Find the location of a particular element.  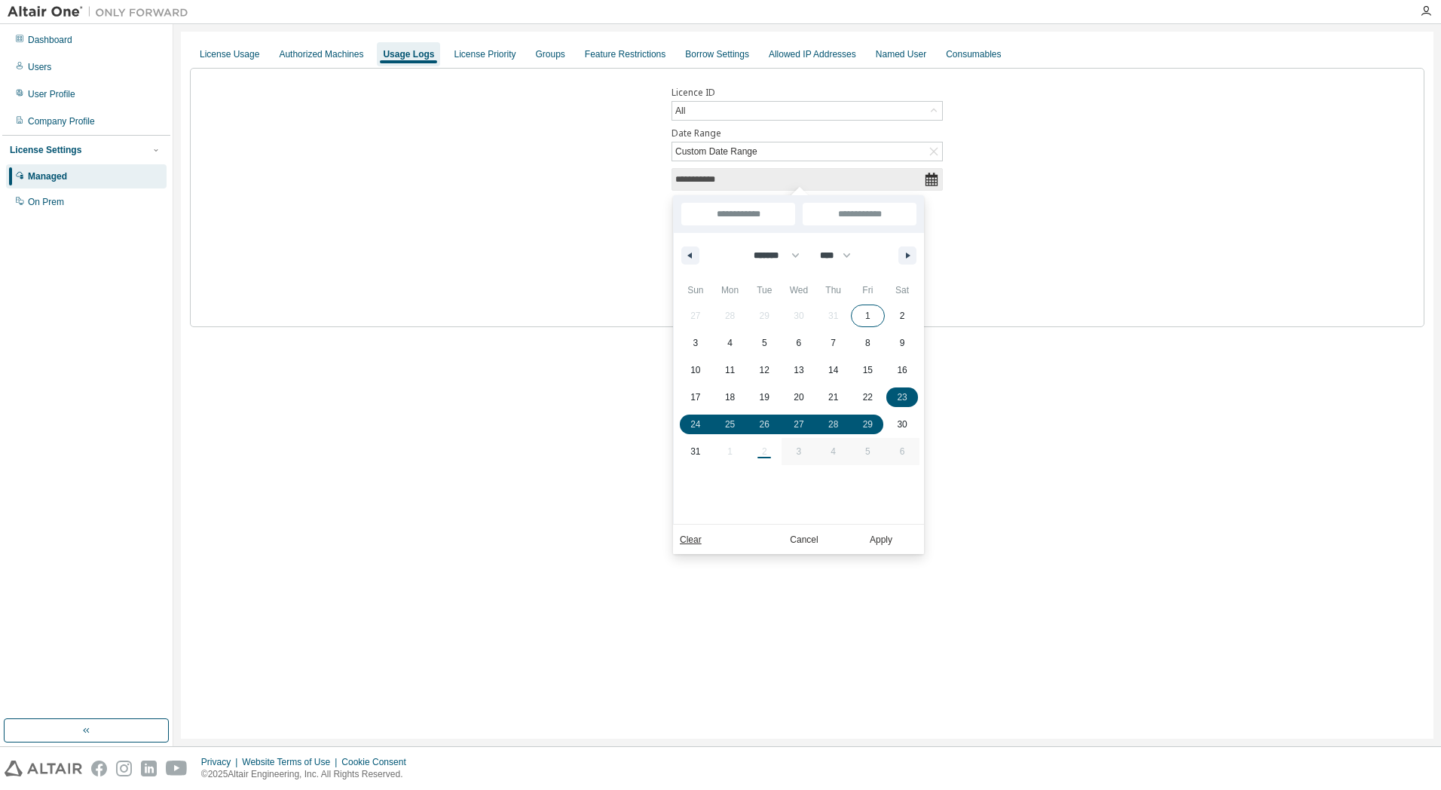

span: 21 is located at coordinates (833, 397).